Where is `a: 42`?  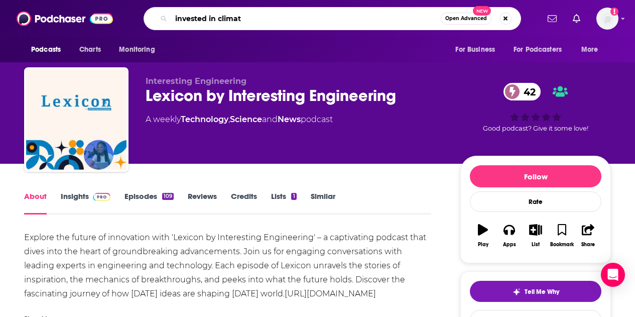 a: 42 is located at coordinates (522, 91).